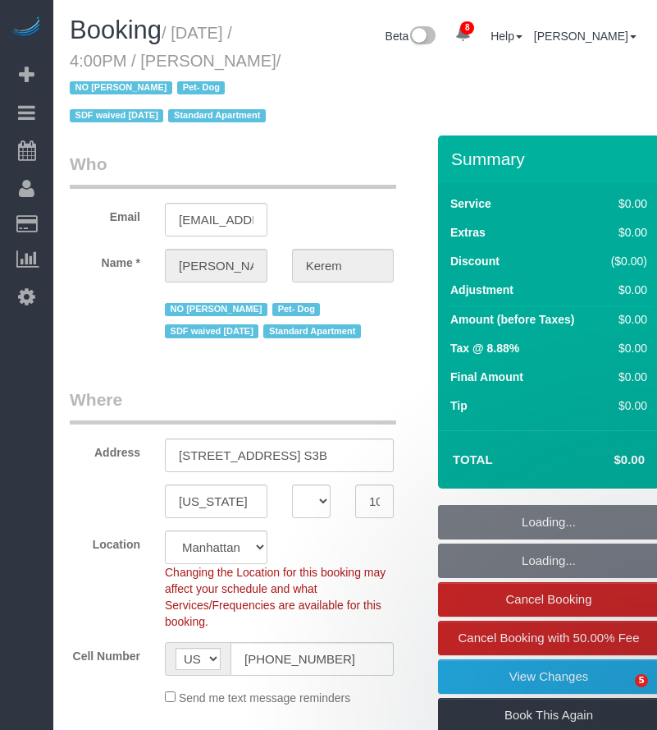 The width and height of the screenshot is (657, 730). Describe the element at coordinates (216, 265) in the screenshot. I see `input: First Name` at that location.